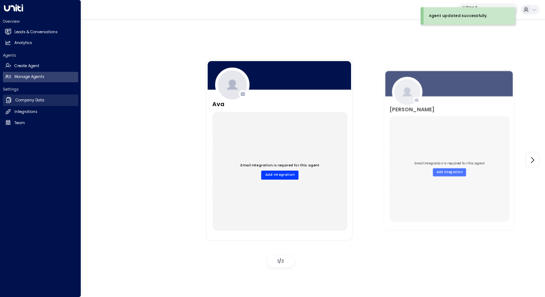  Describe the element at coordinates (23, 43) in the screenshot. I see `h2: Analytics` at that location.